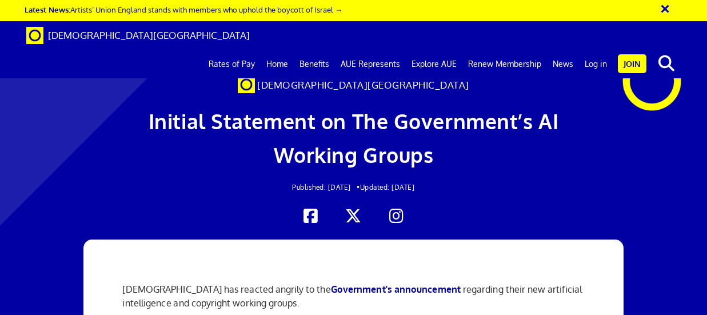  I want to click on button: search, so click(666, 63).